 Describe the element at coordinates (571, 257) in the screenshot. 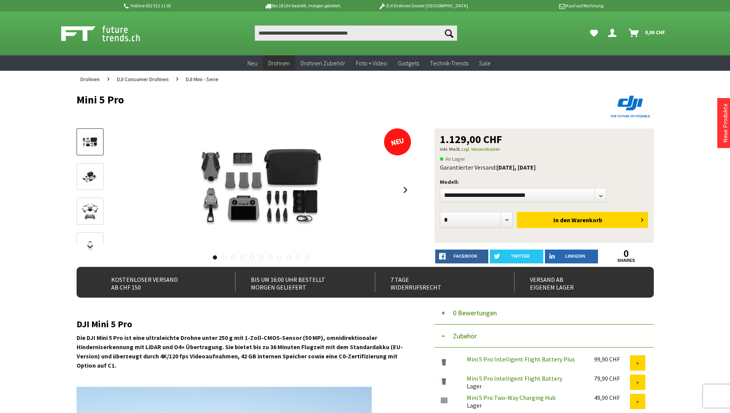

I see `a: LinkedIn` at that location.